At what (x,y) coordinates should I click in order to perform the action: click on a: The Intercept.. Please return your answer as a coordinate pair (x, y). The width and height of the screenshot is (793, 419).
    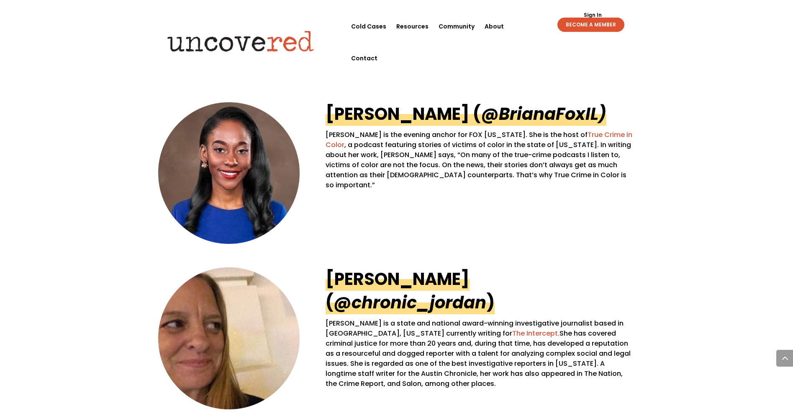
    Looking at the image, I should click on (536, 333).